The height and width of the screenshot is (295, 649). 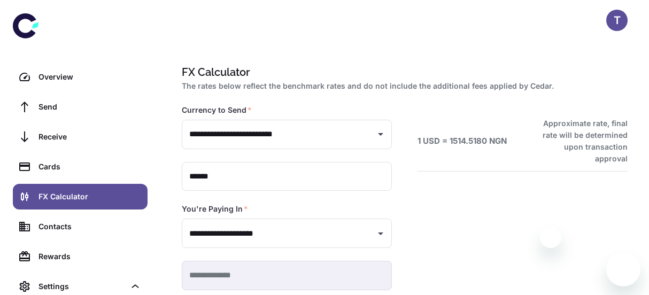 I want to click on div: Overview, so click(x=90, y=77).